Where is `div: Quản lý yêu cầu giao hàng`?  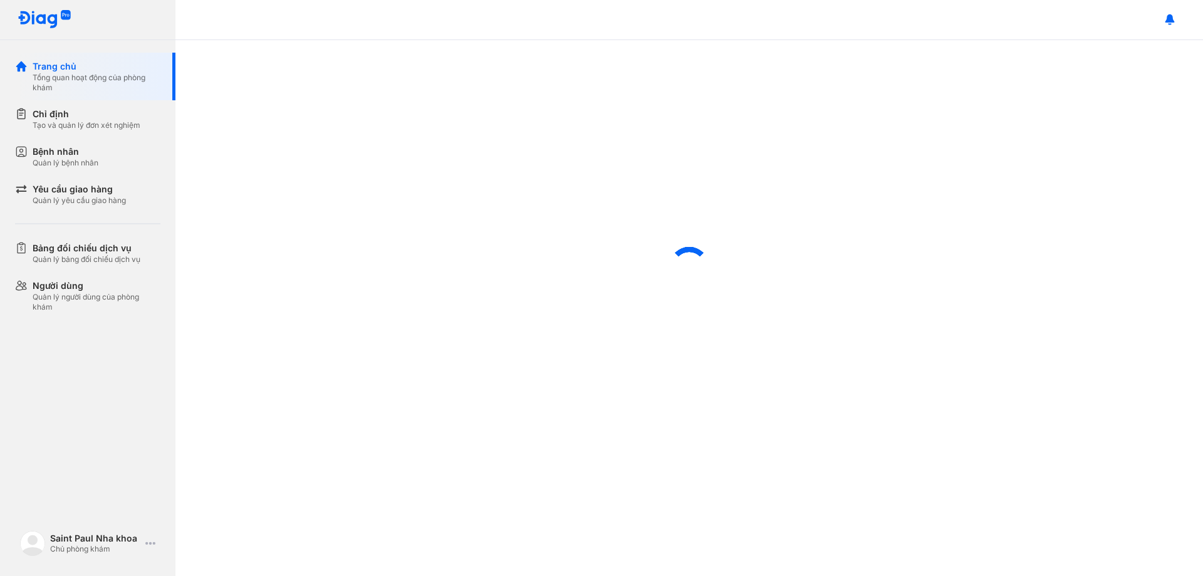
div: Quản lý yêu cầu giao hàng is located at coordinates (79, 200).